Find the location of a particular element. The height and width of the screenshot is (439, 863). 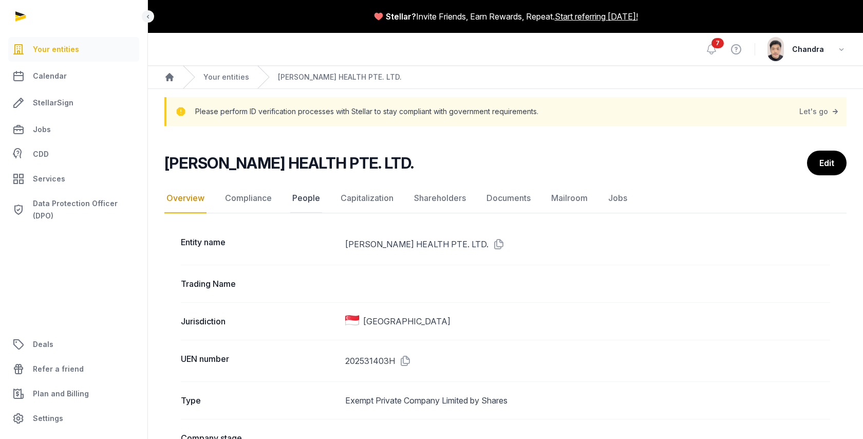

a: Shareholders is located at coordinates (440, 198).